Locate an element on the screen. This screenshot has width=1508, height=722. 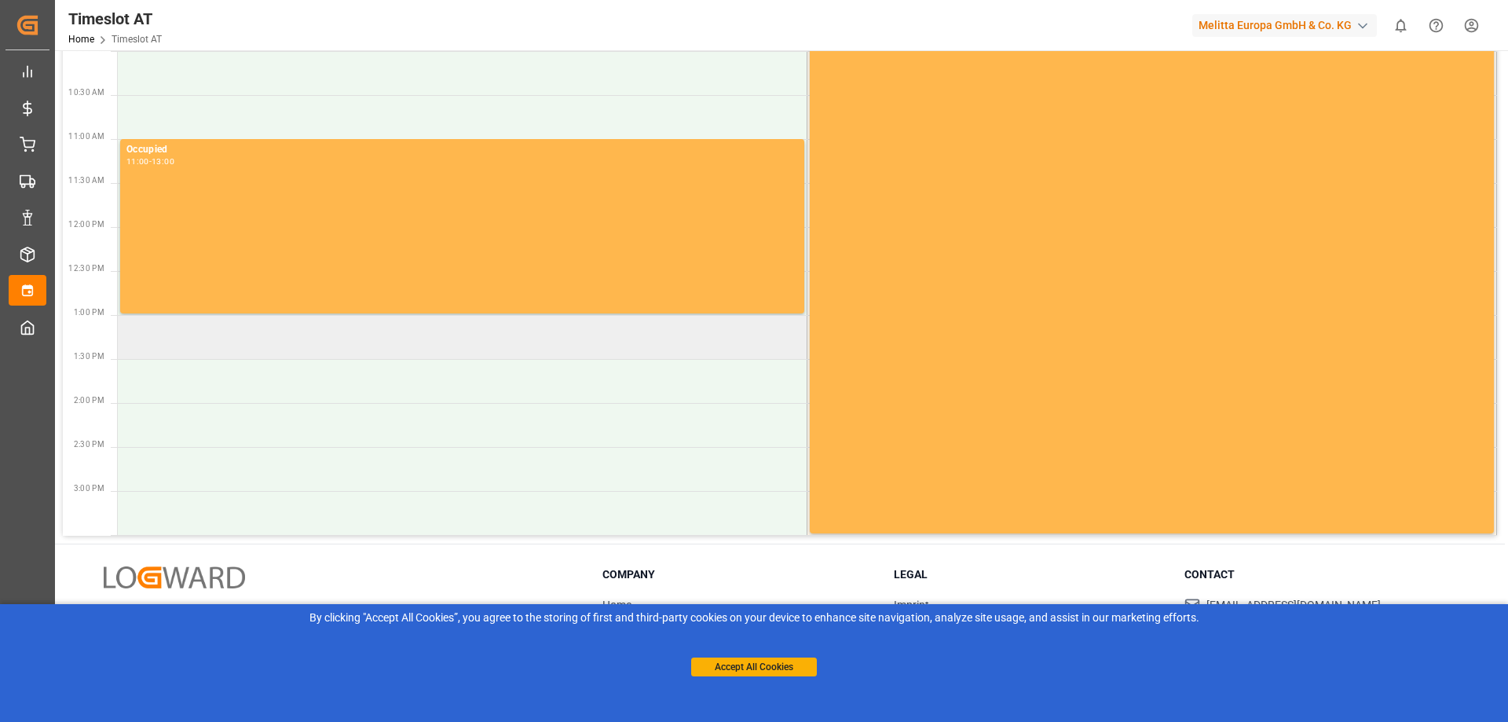
span: 10:30 AM is located at coordinates (86, 92).